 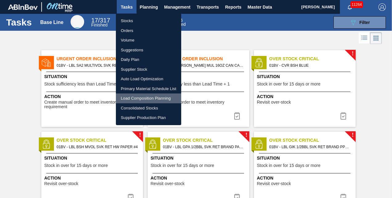 I want to click on li: Auto Load Optimization, so click(x=148, y=79).